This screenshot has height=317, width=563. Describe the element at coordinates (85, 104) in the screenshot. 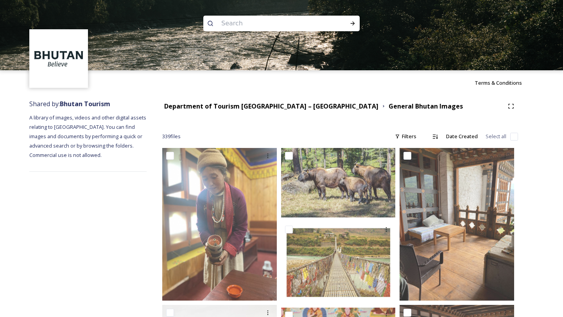

I see `strong: Bhutan Tourism` at that location.